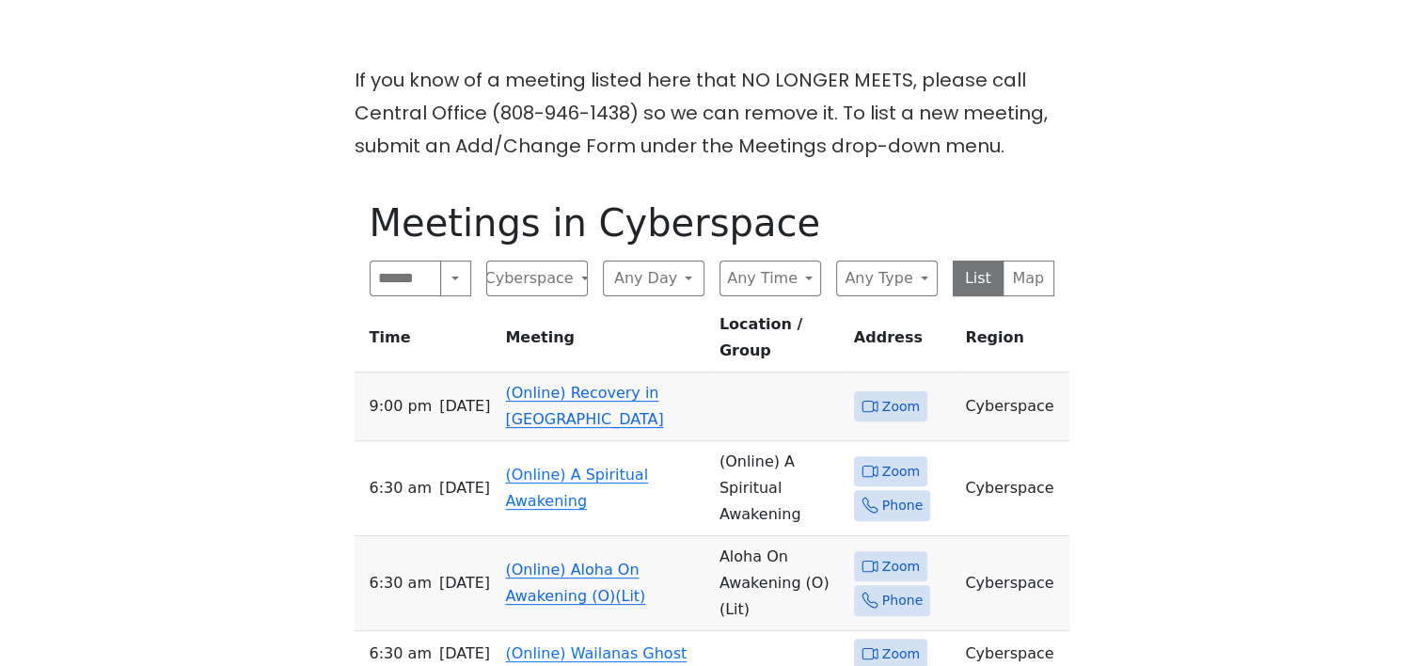 The width and height of the screenshot is (1423, 666). I want to click on h1: Meetings in Cyberspace, so click(712, 223).